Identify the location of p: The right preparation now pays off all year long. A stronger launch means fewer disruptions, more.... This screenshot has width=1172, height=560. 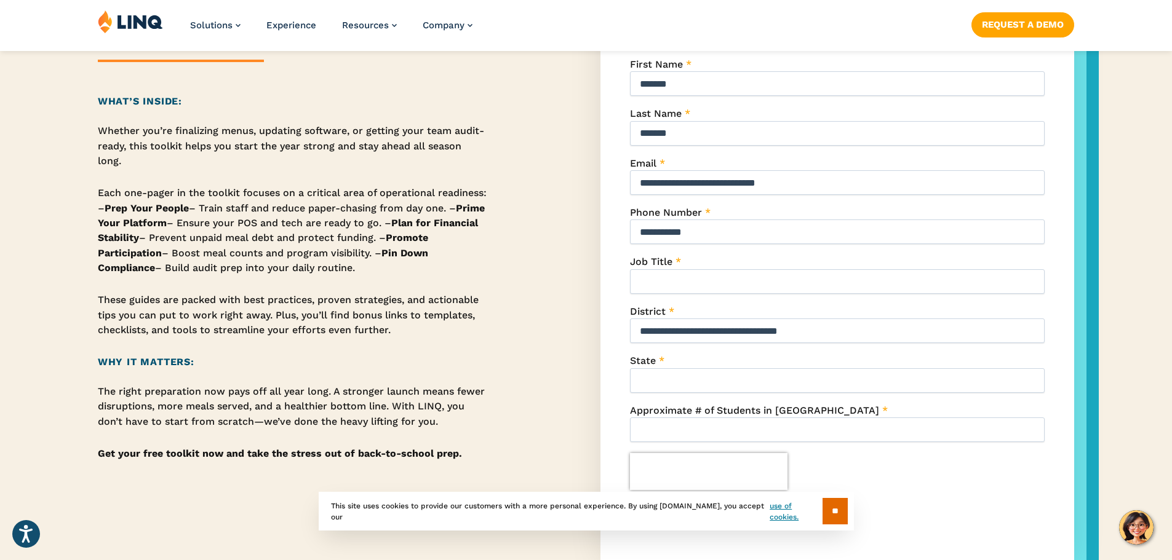
(293, 407).